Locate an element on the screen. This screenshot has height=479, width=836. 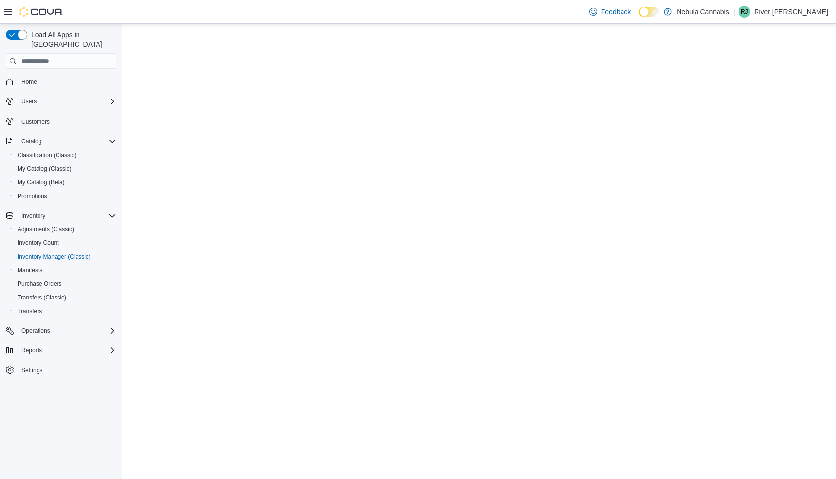
button: Manifests is located at coordinates (65, 270).